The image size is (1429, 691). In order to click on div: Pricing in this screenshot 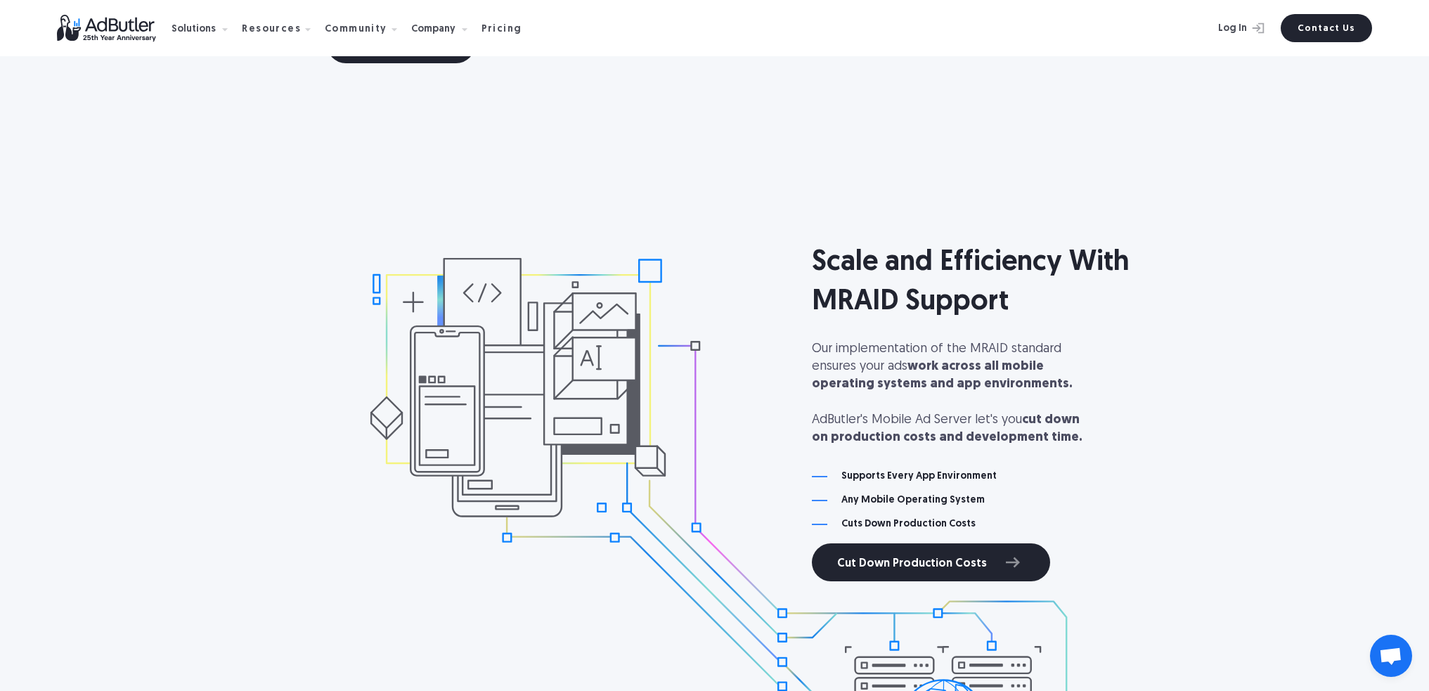, I will do `click(502, 30)`.